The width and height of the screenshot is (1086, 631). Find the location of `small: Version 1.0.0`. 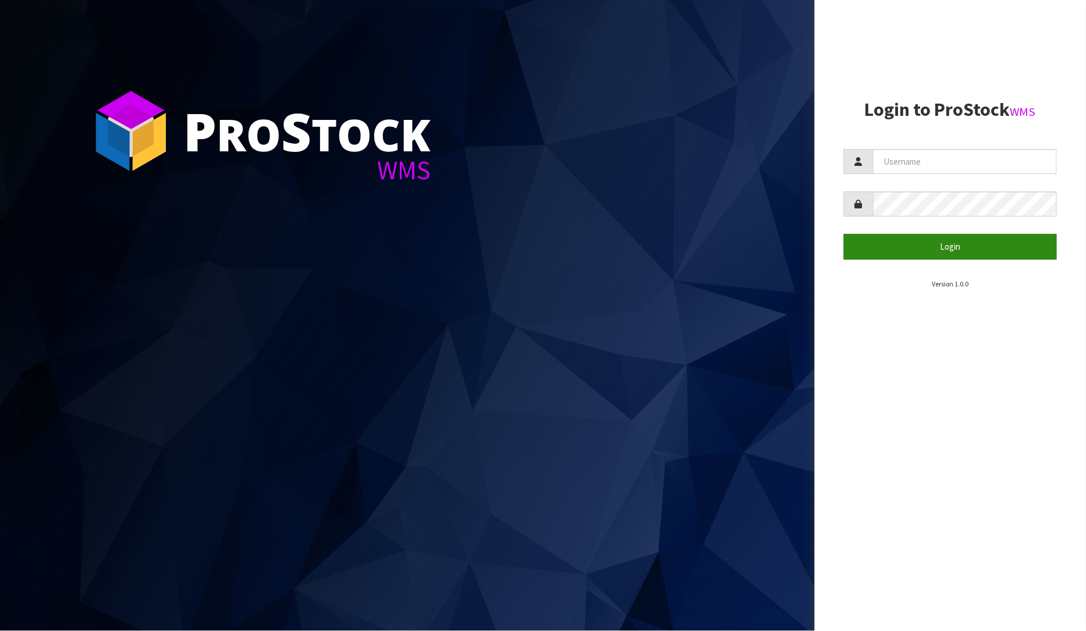

small: Version 1.0.0 is located at coordinates (950, 283).